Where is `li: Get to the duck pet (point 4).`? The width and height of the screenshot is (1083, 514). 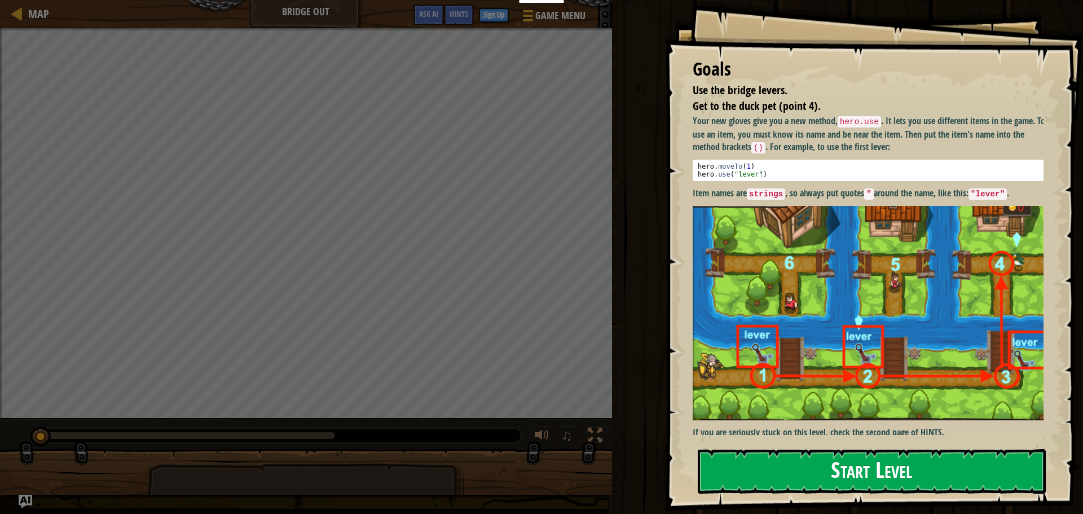
li: Get to the duck pet (point 4). is located at coordinates (860, 106).